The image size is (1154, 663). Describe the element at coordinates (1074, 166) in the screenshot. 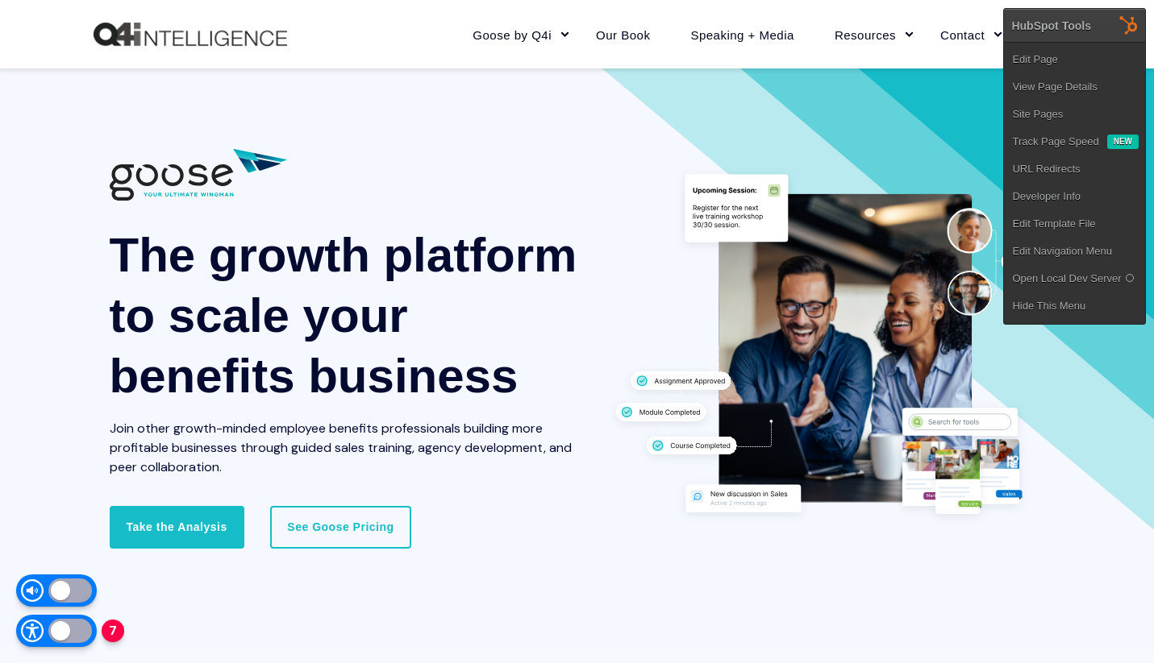

I see `div: HubSpot Tools Edit PageView Page DetailsSite Pages Track Page Speed New URL RedirectsDeveloper In...` at that location.